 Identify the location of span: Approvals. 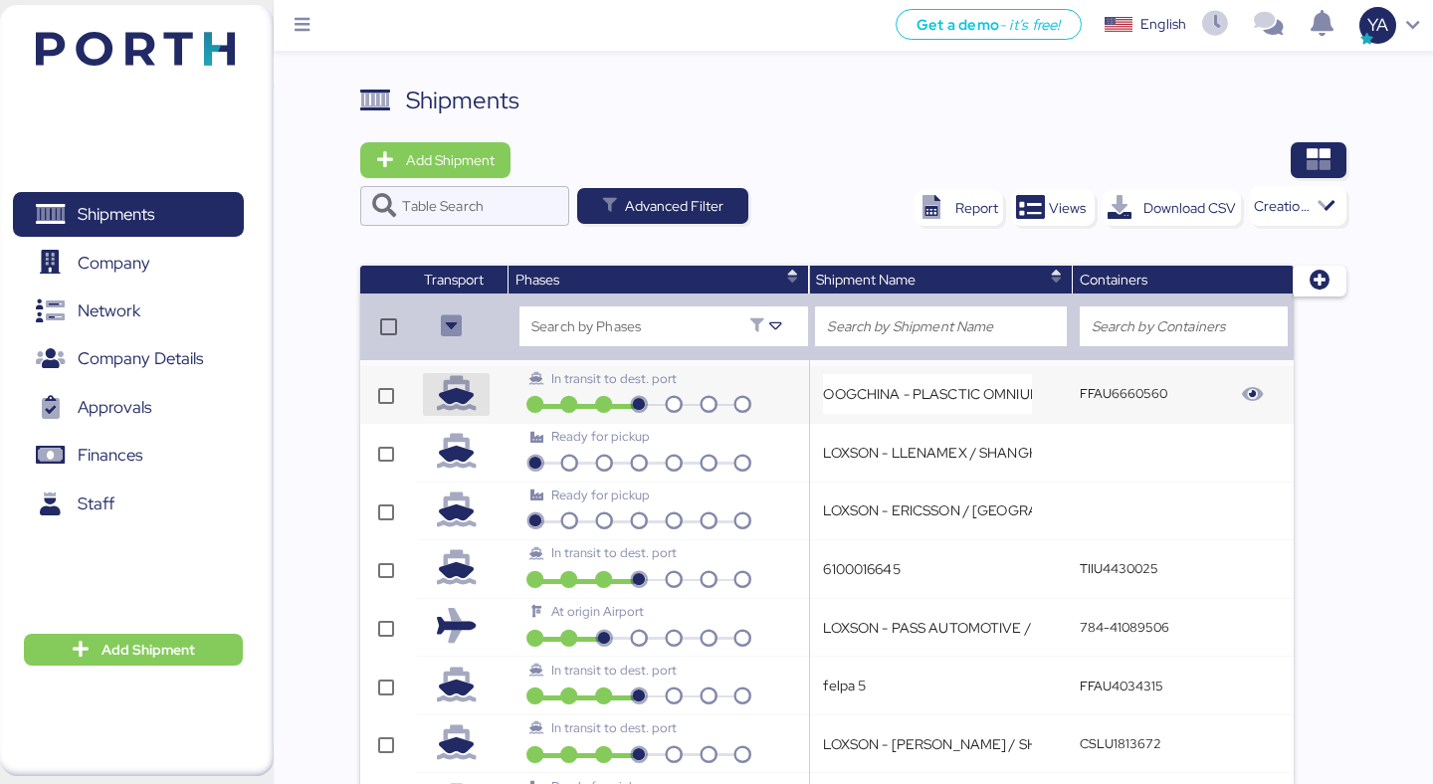
(114, 407).